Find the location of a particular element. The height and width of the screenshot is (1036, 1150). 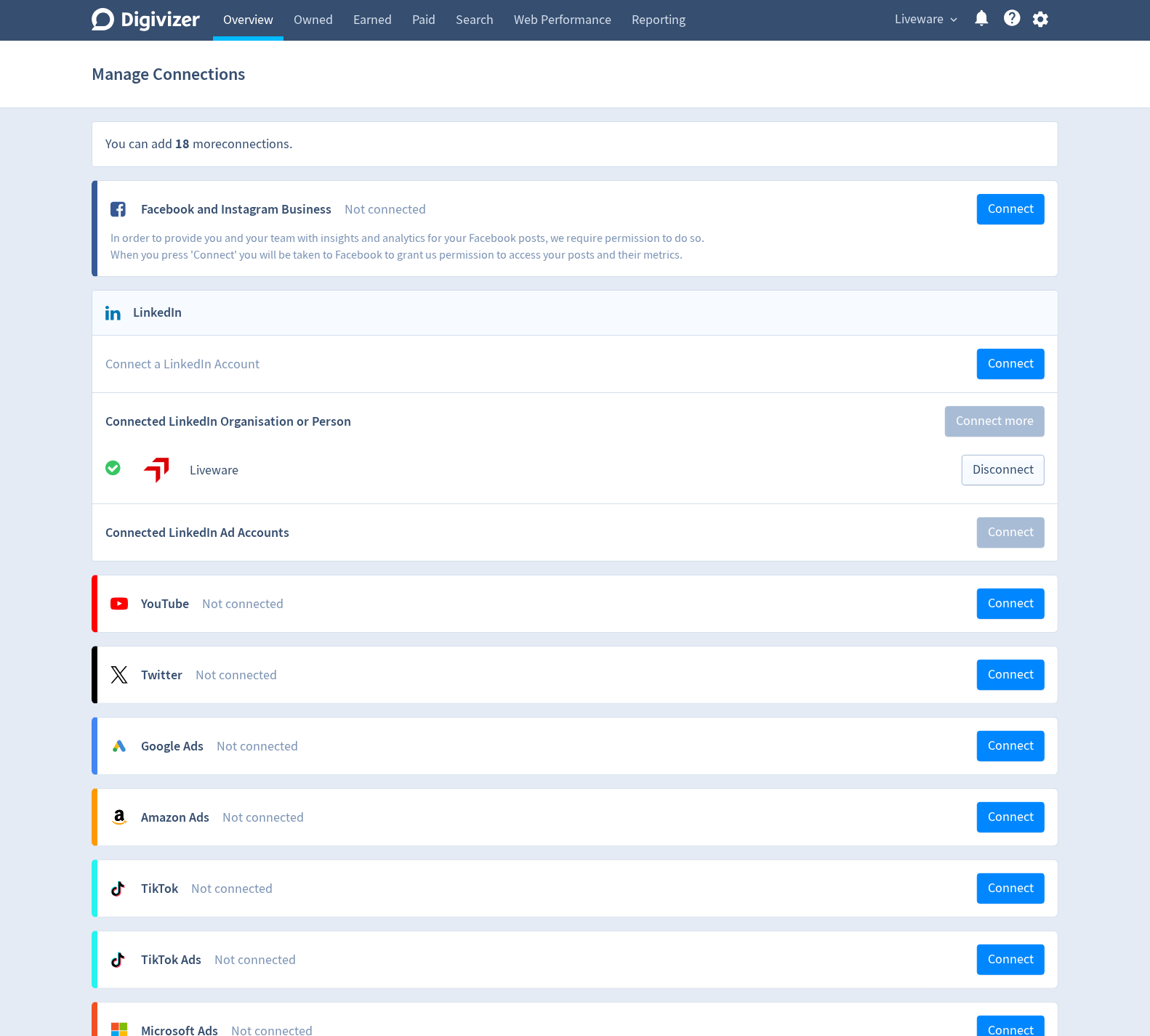

a: YouTubeNot connectedConnect is located at coordinates (577, 604).